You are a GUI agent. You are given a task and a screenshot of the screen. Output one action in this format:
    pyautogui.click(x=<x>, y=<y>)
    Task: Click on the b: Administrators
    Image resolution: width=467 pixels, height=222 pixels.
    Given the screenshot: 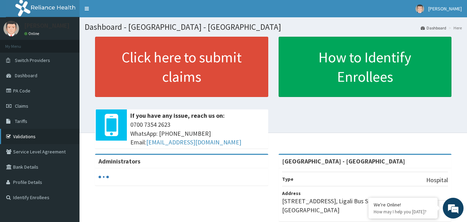 What is the action you would take?
    pyautogui.click(x=119, y=161)
    